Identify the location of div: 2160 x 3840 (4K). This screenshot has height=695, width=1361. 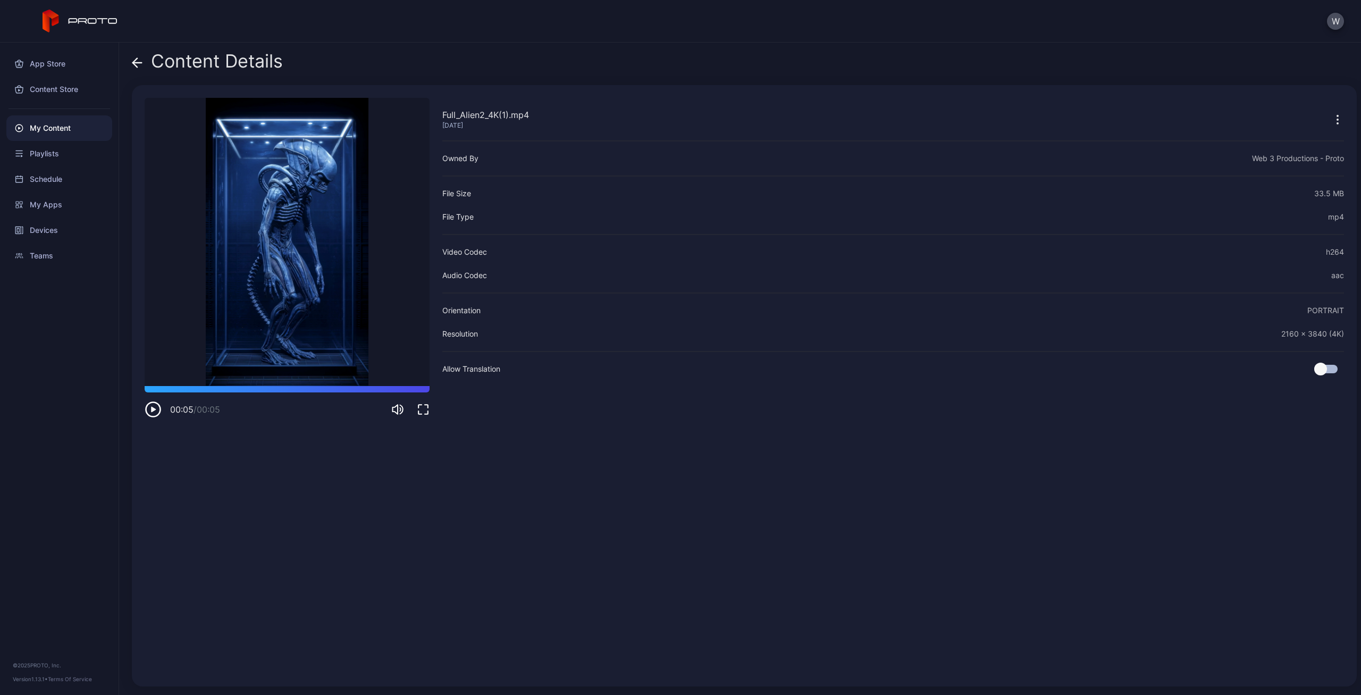
(1312, 334).